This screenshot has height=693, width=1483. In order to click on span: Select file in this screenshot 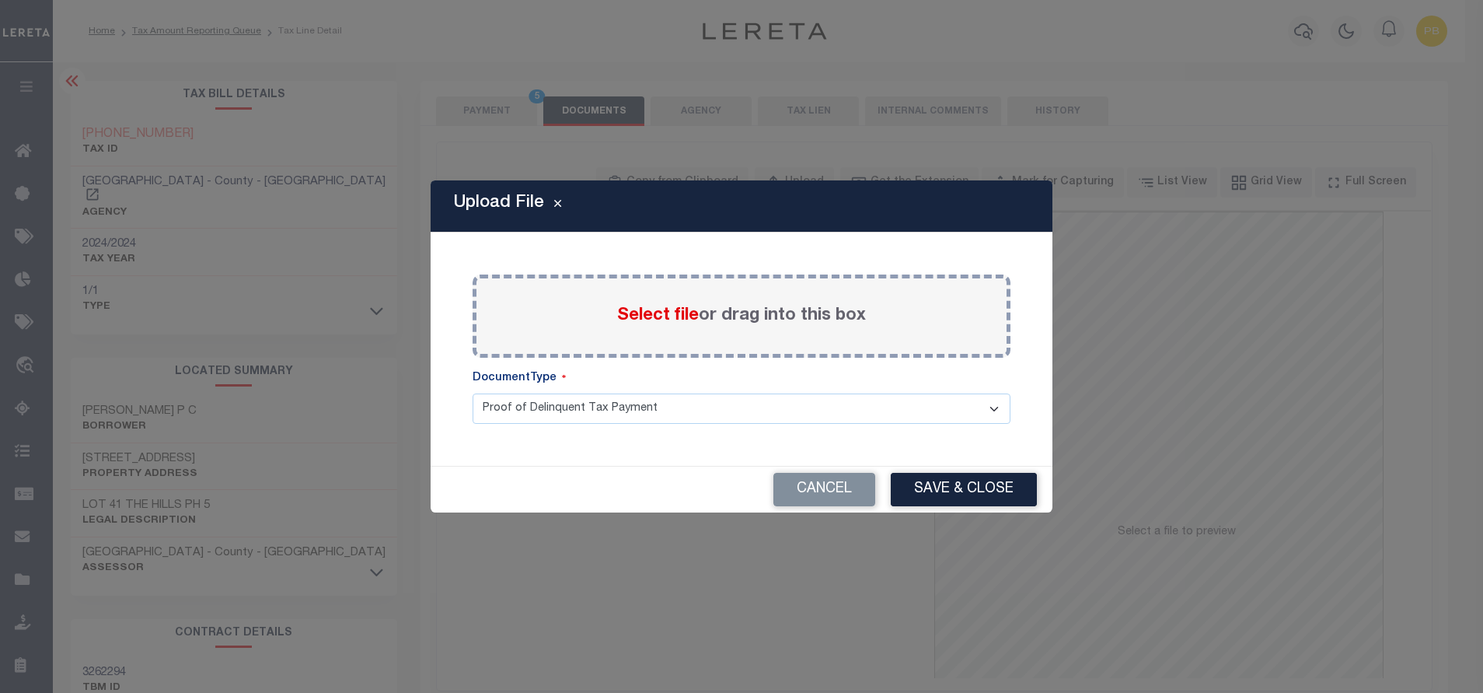, I will do `click(658, 316)`.